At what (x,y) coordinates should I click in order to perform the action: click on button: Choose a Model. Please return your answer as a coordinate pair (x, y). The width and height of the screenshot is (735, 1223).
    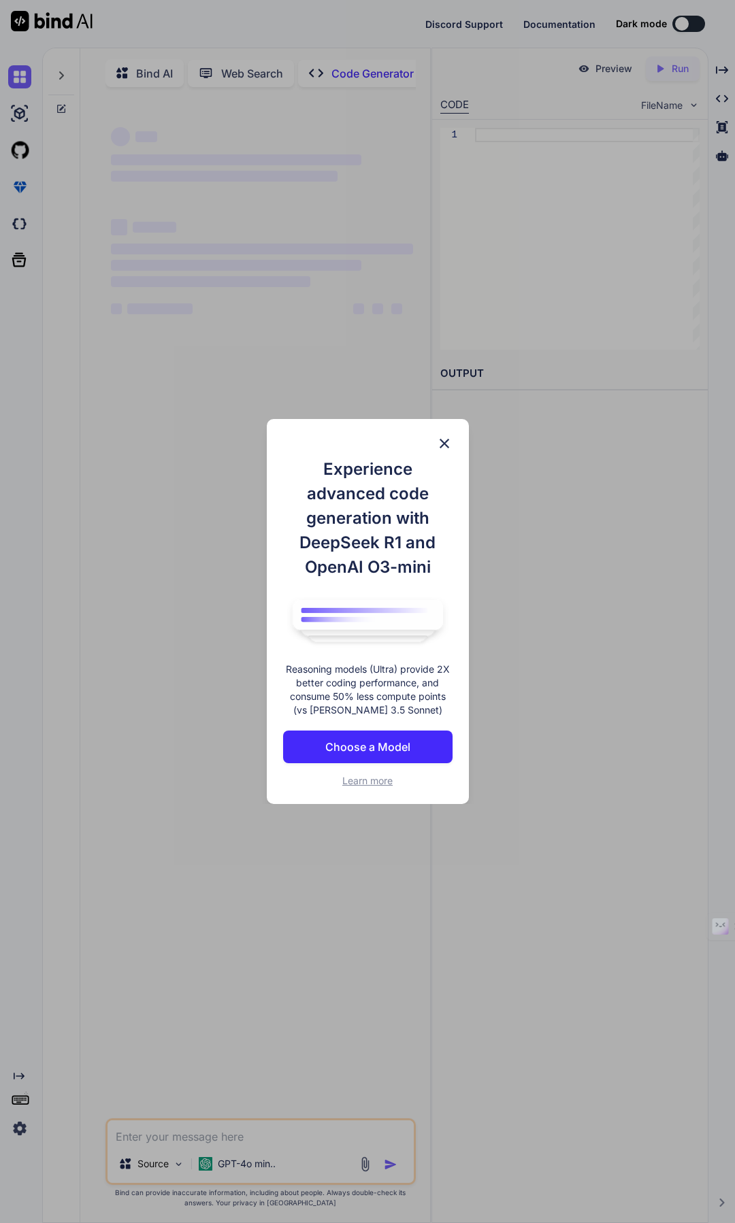
    Looking at the image, I should click on (367, 747).